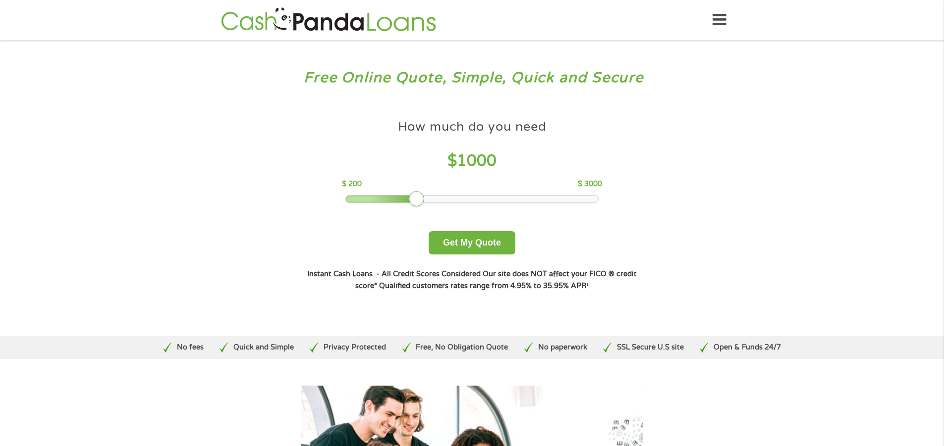 The height and width of the screenshot is (446, 944). I want to click on p: Quick and Simple, so click(264, 348).